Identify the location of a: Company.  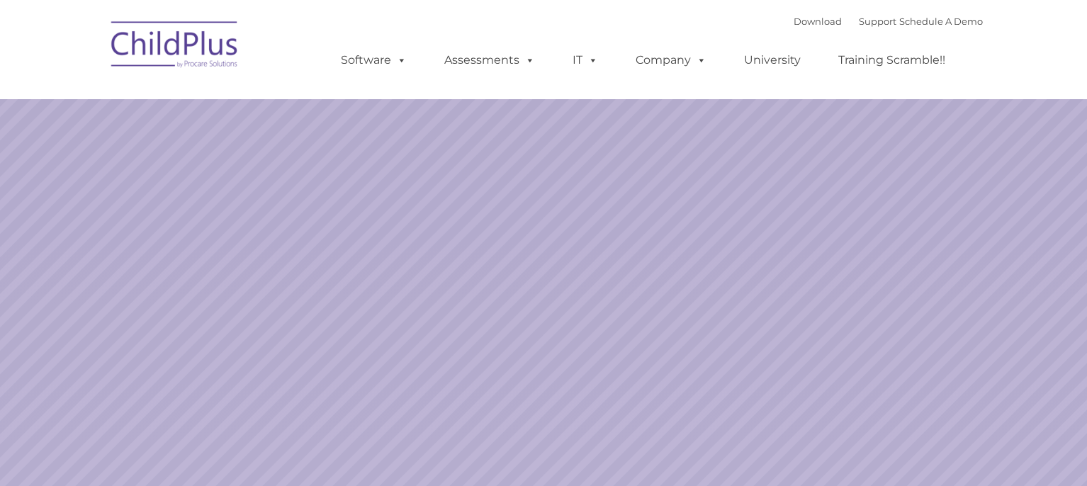
(671, 60).